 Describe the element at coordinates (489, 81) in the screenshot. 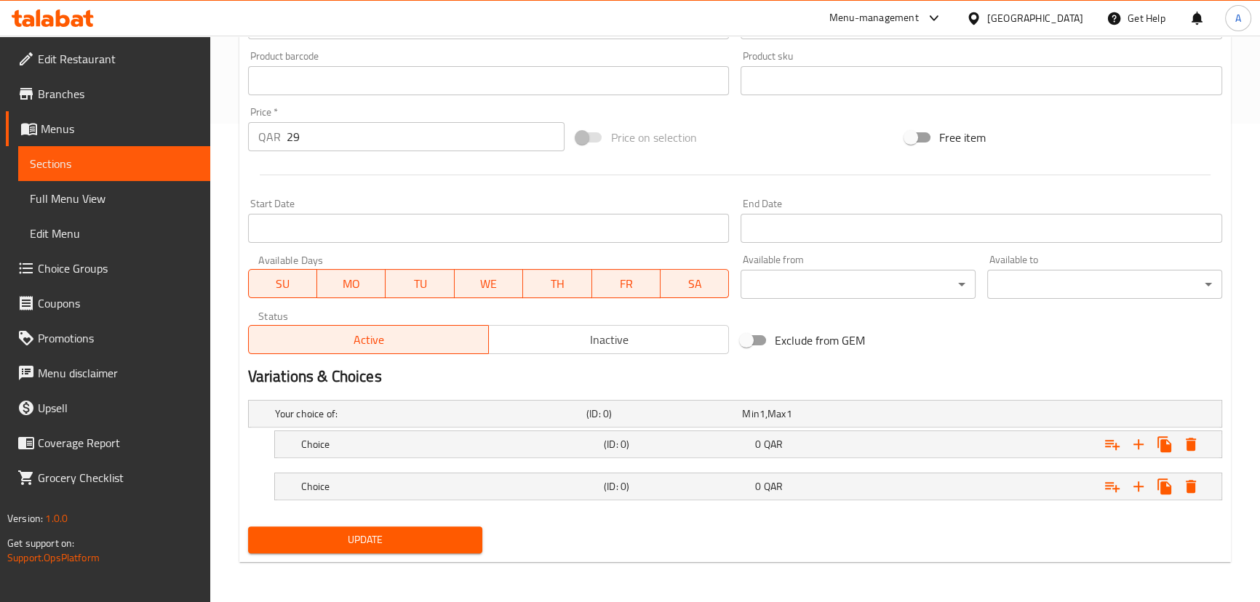

I see `input: Please enter product barcode` at that location.